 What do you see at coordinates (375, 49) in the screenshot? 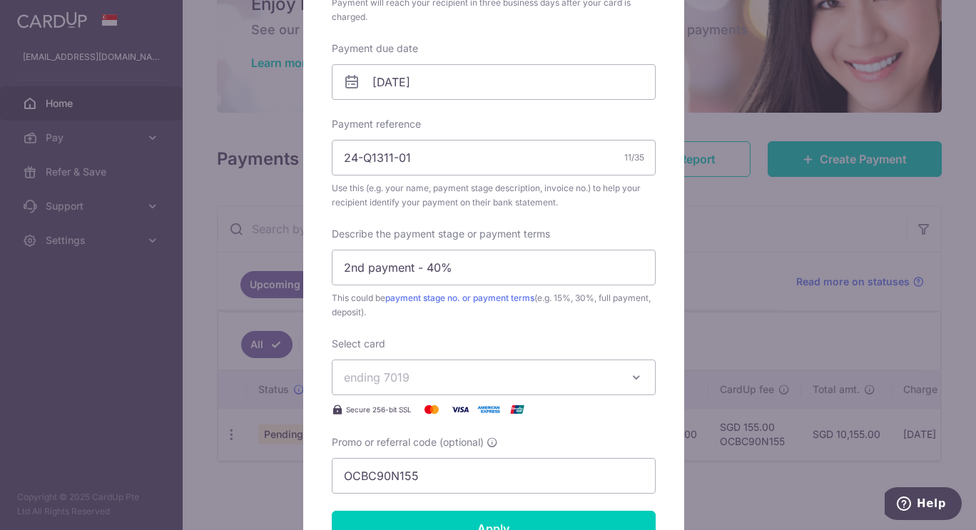
I see `label: Payment due date` at bounding box center [375, 49].